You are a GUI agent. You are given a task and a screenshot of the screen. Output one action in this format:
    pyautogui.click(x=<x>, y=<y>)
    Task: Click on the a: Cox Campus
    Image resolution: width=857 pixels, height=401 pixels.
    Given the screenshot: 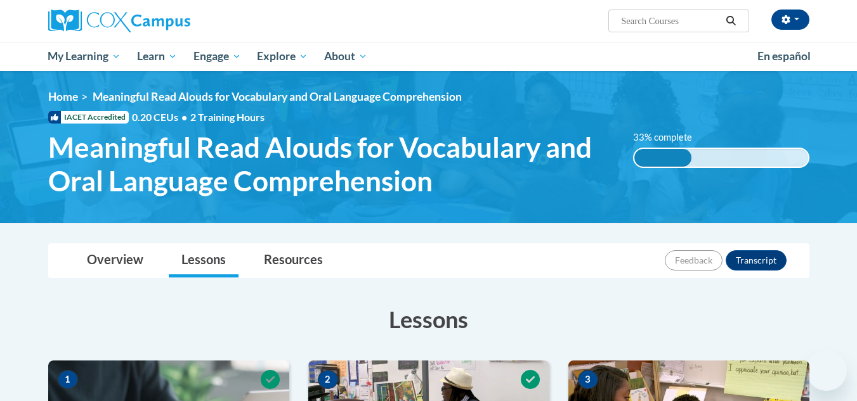 What is the action you would take?
    pyautogui.click(x=169, y=21)
    